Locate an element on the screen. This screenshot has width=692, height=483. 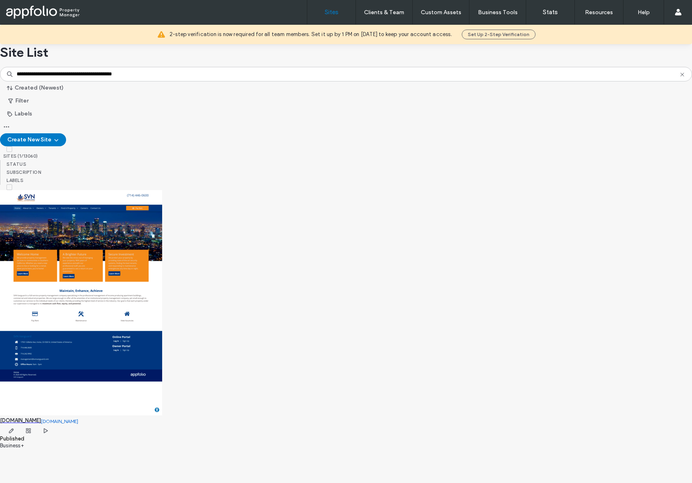
label: Sites is located at coordinates (332, 12).